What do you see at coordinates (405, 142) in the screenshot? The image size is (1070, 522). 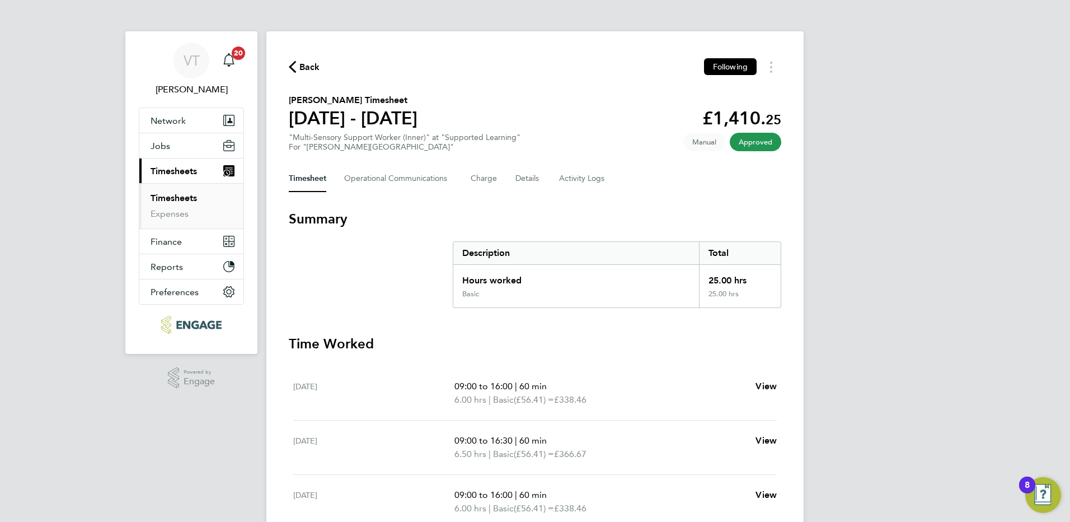 I see `div: "Multi-Sensory Support Worker (Inner)" at "Supported Learning"` at bounding box center [405, 142].